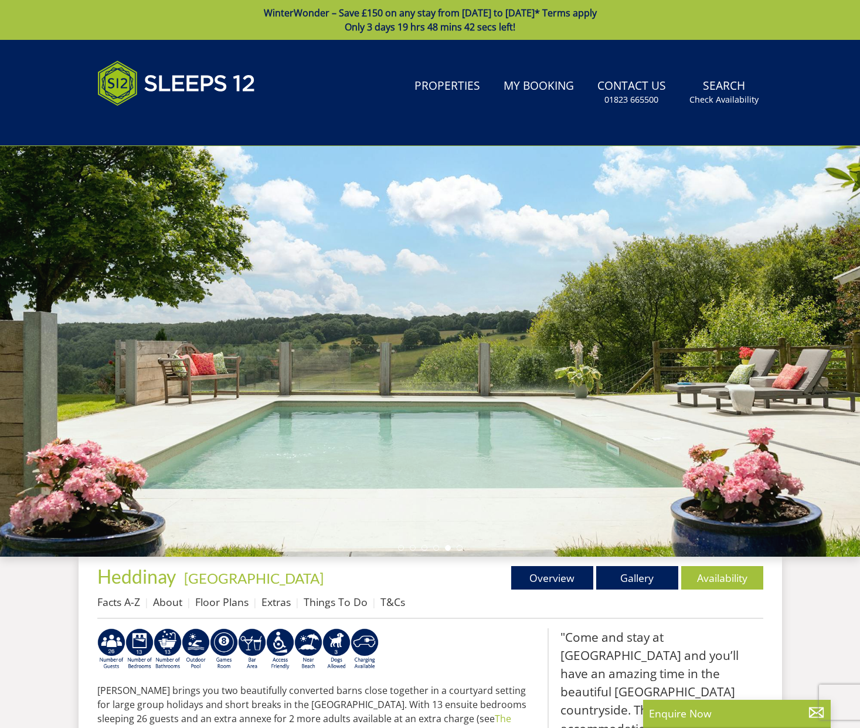 The image size is (860, 728). What do you see at coordinates (308, 649) in the screenshot?
I see `img: AD_4nXe7lJTbYb9d3pOukuYsm3GQOjQ0HANv8W51pVFfFFAC8dZrqJkVAnU455fekK_DxJuzpgZXdFqYqXRzTpVfWE95bX3Bz...` at bounding box center [308, 649].